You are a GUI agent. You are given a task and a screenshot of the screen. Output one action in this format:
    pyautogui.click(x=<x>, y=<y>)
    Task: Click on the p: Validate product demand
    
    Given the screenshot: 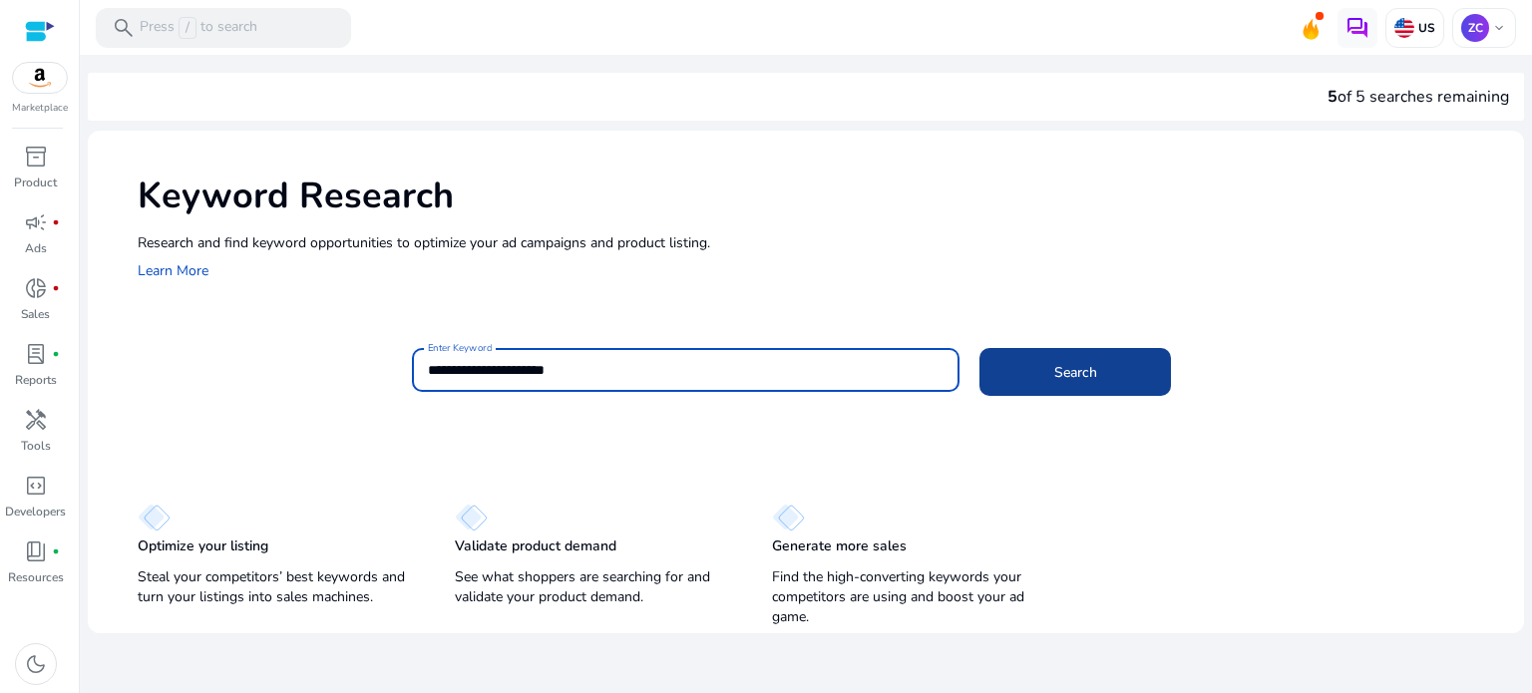 What is the action you would take?
    pyautogui.click(x=536, y=547)
    